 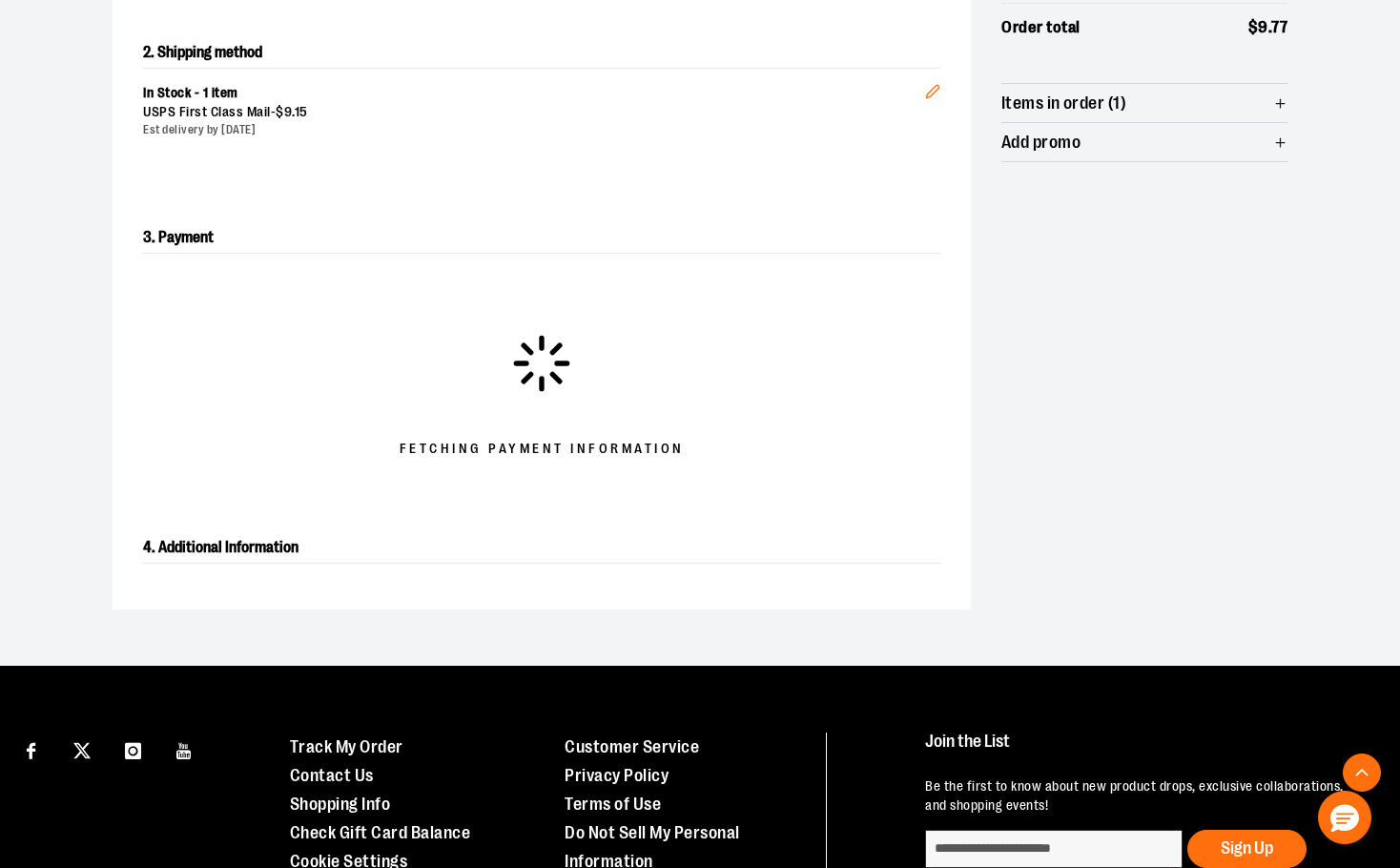 I want to click on div: In Stock - 1 item, so click(x=534, y=93).